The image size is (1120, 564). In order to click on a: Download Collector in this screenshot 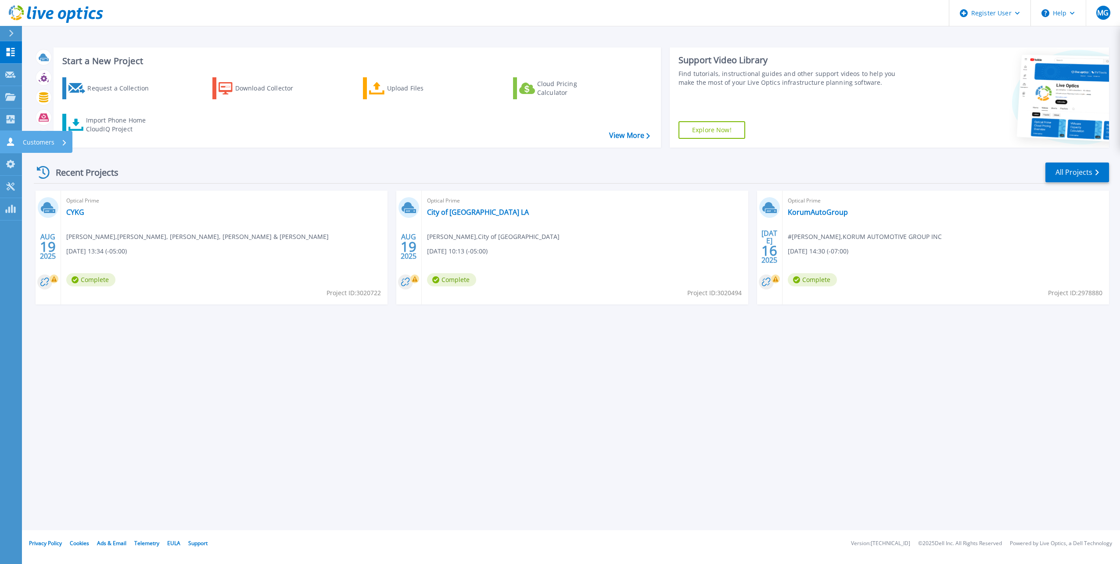, I will do `click(261, 88)`.